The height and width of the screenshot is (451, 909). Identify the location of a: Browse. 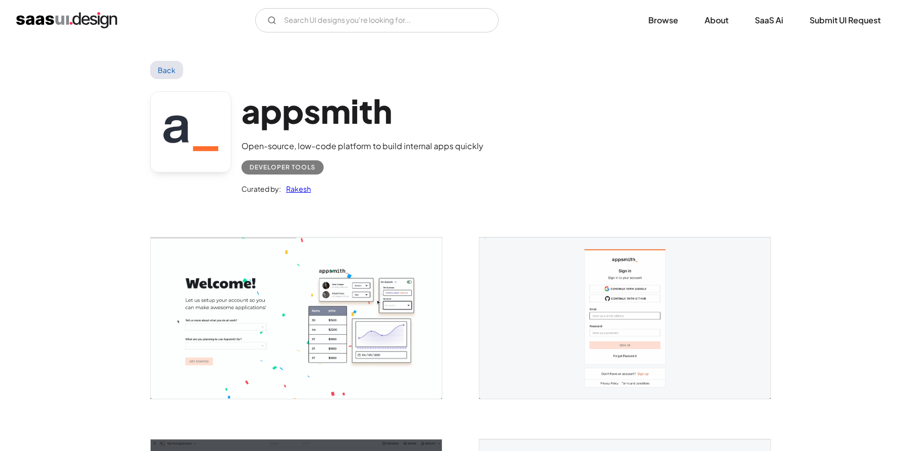
(663, 20).